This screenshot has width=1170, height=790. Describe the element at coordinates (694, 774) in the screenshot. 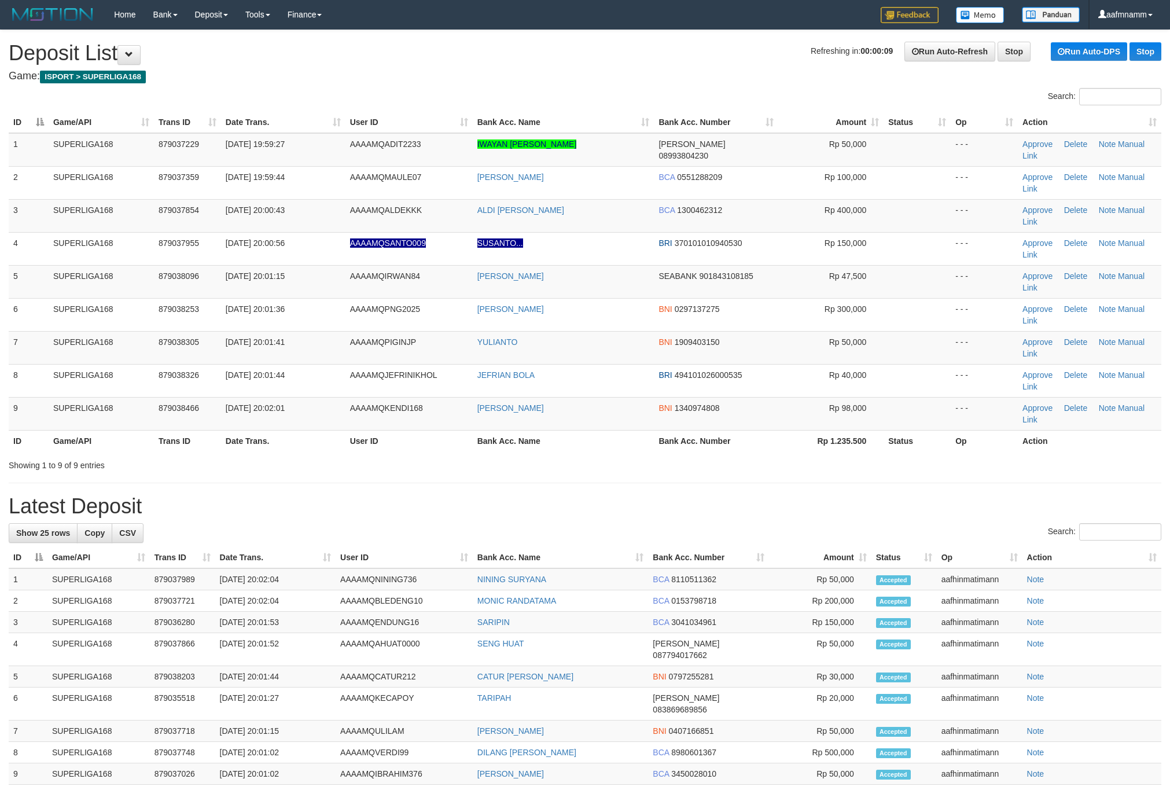

I see `span: Copy 3450028010 to clipboard` at that location.